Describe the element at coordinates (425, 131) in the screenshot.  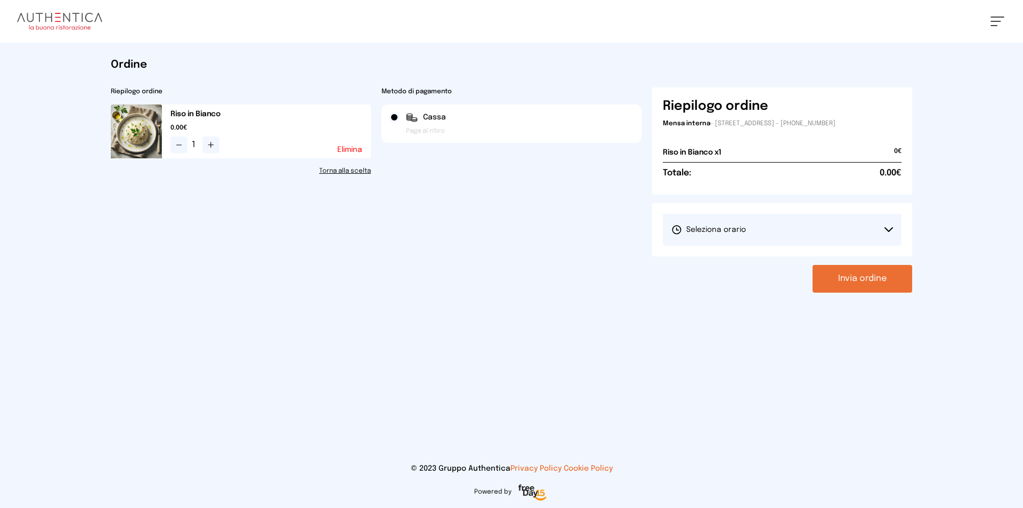
I see `span: Paga al ritiro` at that location.